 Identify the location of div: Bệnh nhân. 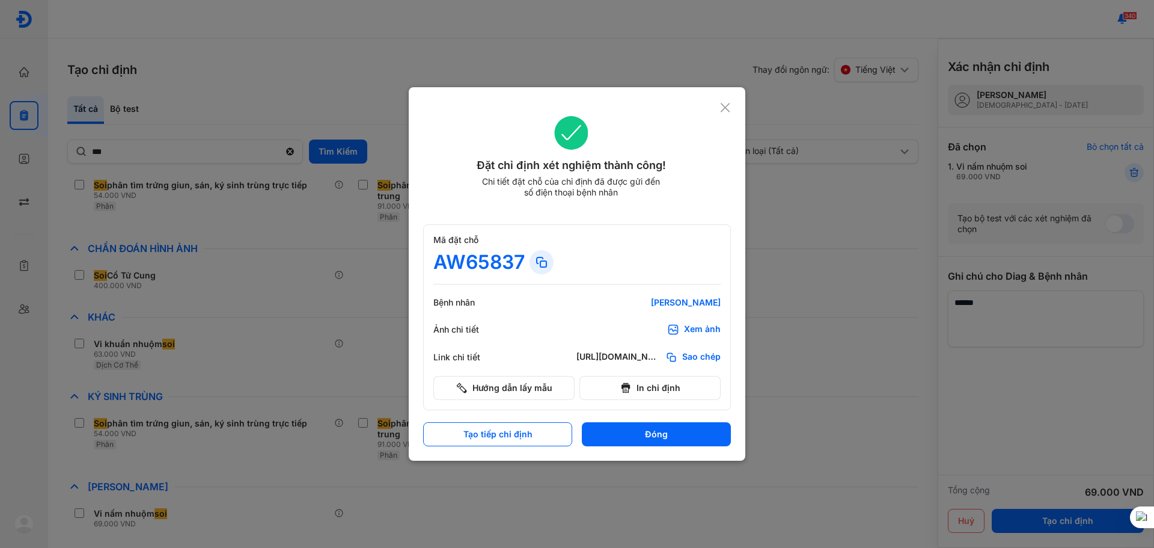
(470, 302).